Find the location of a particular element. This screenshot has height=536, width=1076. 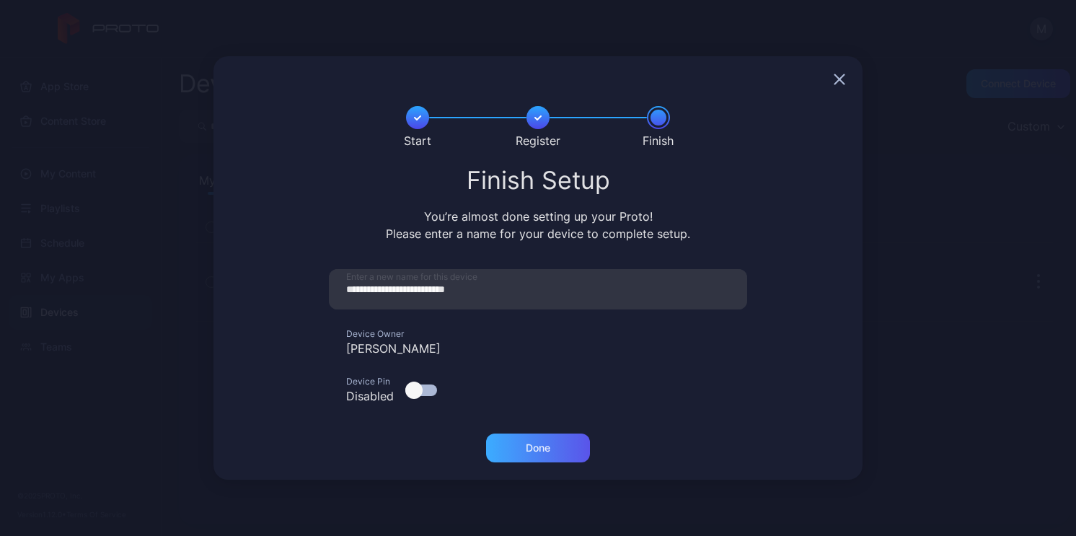

button: Done is located at coordinates (538, 448).